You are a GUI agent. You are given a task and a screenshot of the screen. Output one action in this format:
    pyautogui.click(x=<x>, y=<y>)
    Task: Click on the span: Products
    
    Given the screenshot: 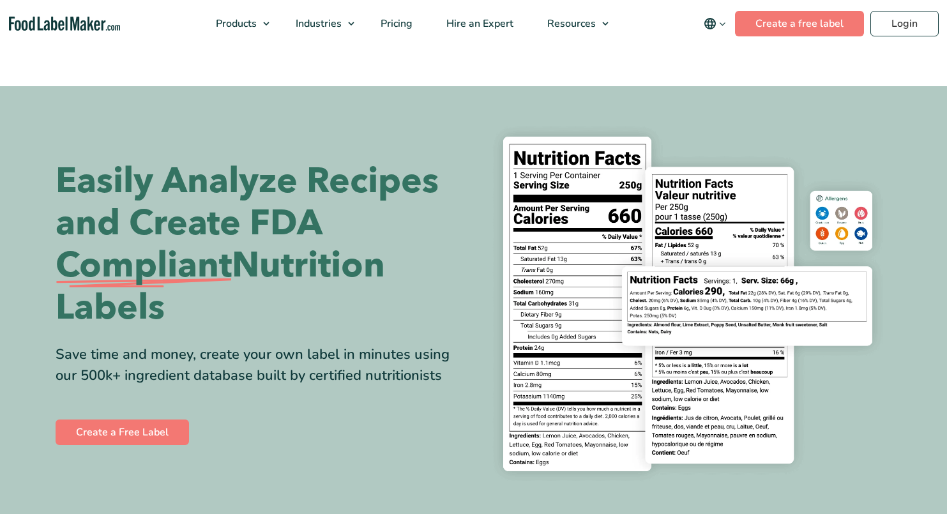 What is the action you would take?
    pyautogui.click(x=235, y=24)
    